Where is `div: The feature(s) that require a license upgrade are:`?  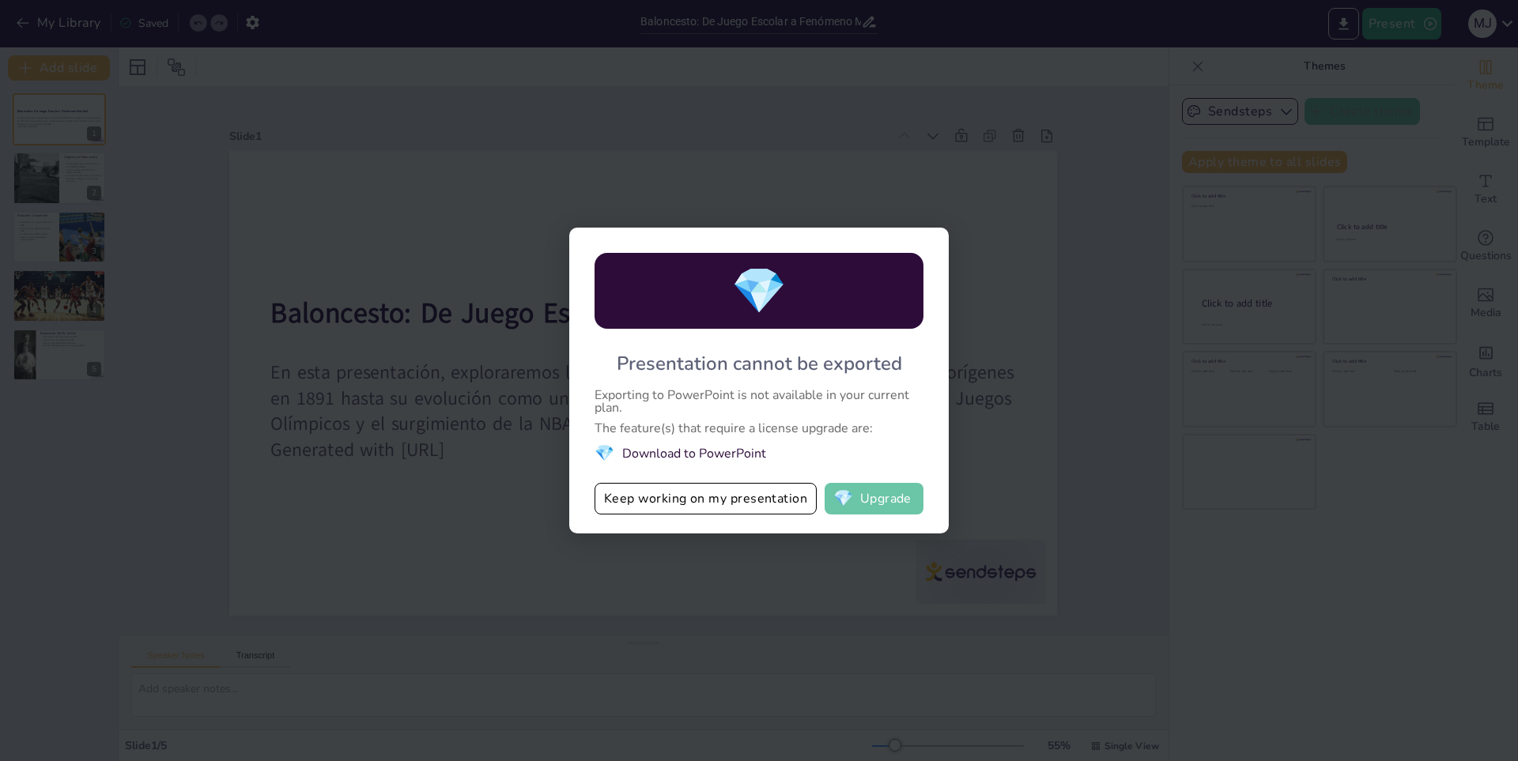 div: The feature(s) that require a license upgrade are: is located at coordinates (759, 428).